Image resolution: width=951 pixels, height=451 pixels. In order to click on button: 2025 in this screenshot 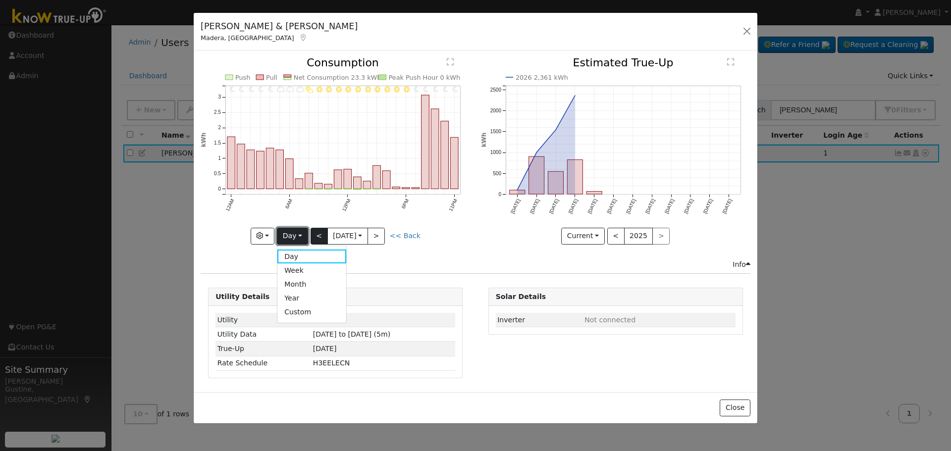, I will do `click(638, 236)`.